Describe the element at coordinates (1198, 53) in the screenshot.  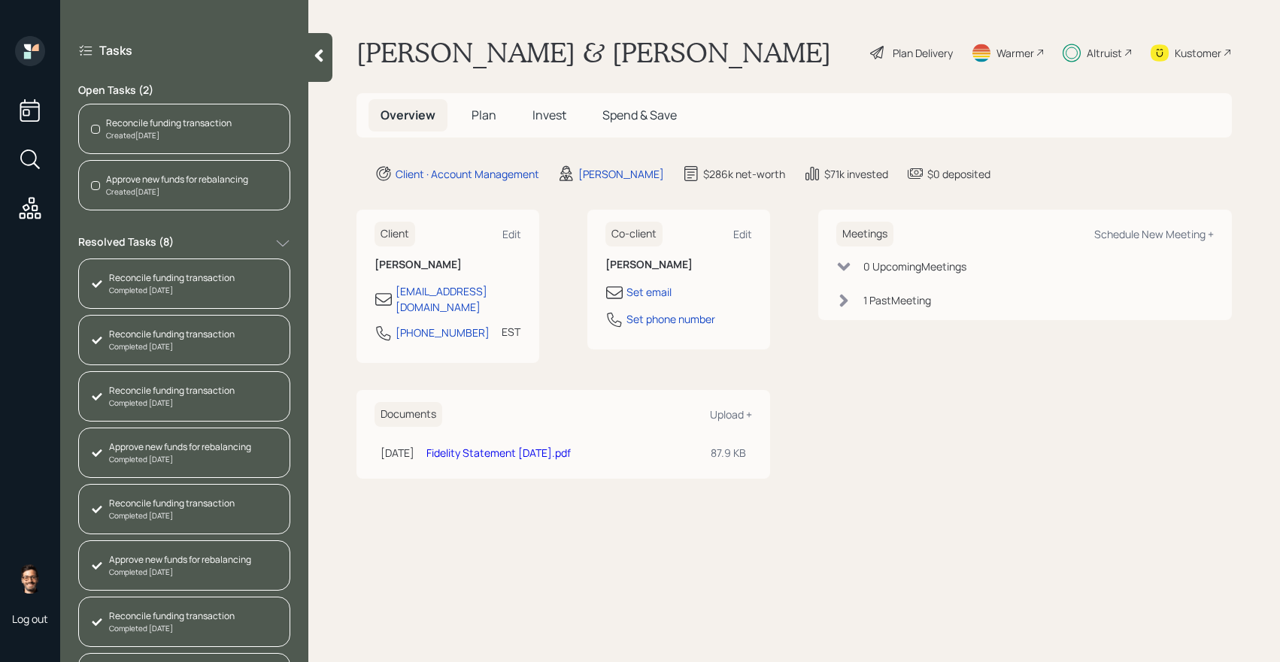
I see `div: Kustomer` at that location.